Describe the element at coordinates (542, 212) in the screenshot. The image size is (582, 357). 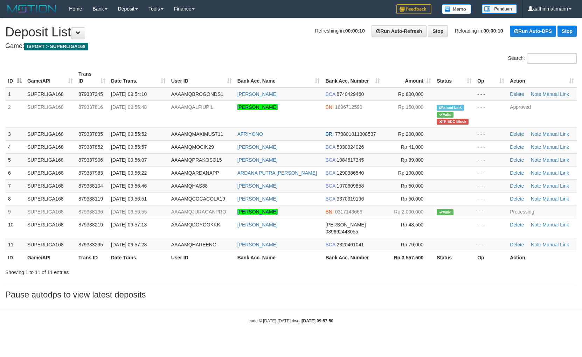
I see `td: Processing` at that location.